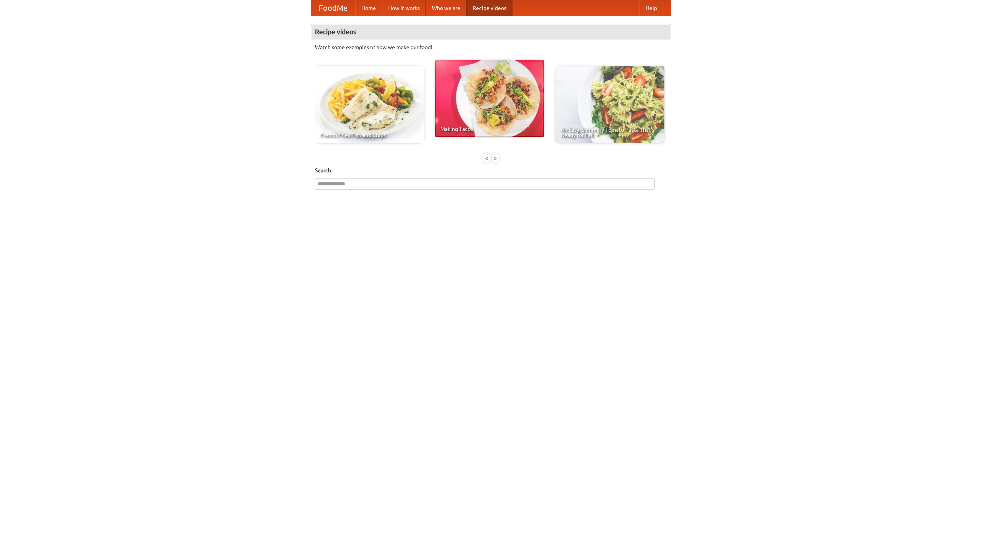 The width and height of the screenshot is (982, 543). Describe the element at coordinates (610, 132) in the screenshot. I see `span: An Easy, Summery Tomato Pasta That's Ready for Fall` at that location.